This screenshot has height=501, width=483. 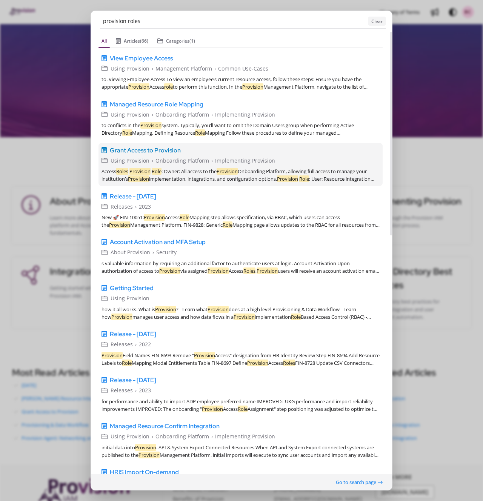 I want to click on input: Enter Keywords, so click(x=232, y=21).